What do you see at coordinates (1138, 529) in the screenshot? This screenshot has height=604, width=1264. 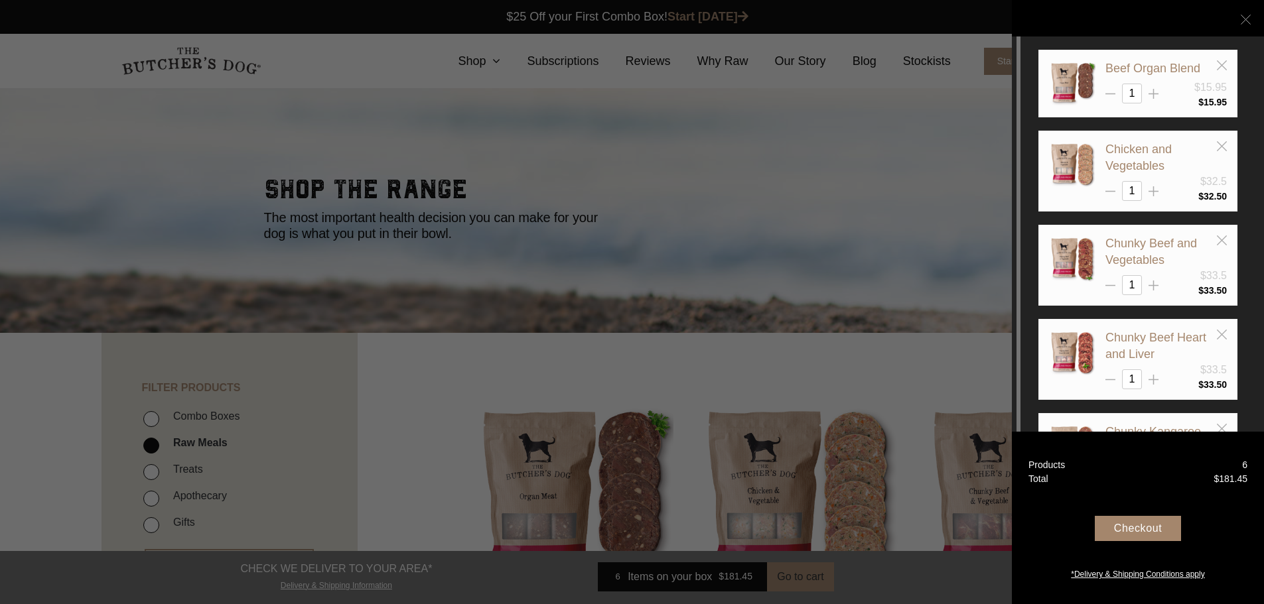 I see `div: Checkout` at bounding box center [1138, 529].